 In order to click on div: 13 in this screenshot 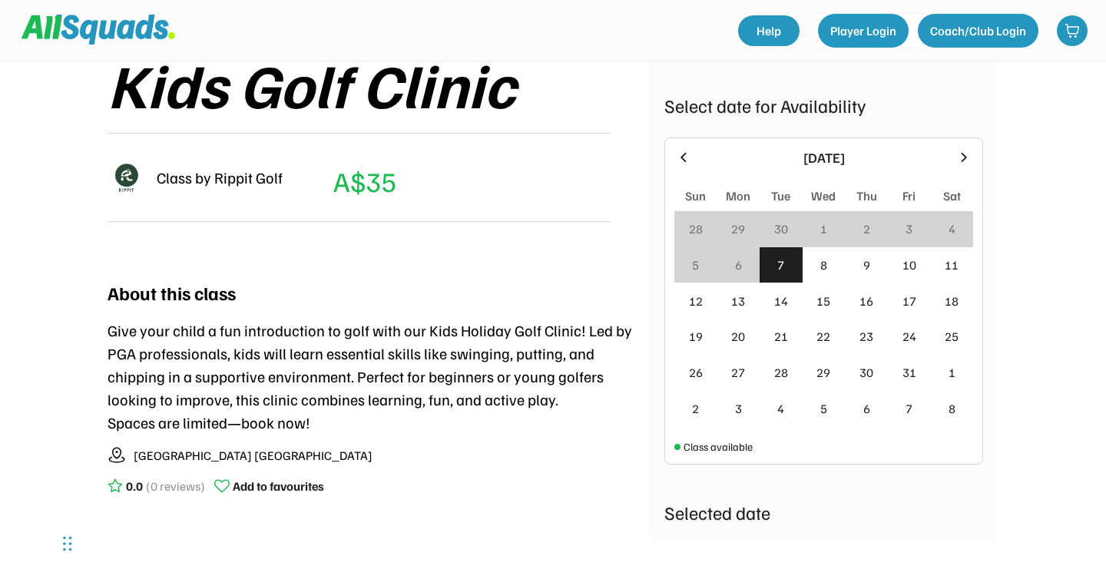, I will do `click(738, 301)`.